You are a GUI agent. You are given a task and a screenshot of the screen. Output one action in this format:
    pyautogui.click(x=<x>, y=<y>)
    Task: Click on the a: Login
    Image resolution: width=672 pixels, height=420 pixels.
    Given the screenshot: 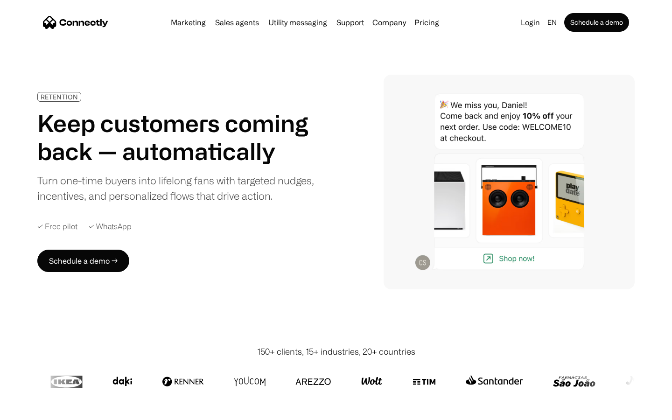 What is the action you would take?
    pyautogui.click(x=530, y=22)
    